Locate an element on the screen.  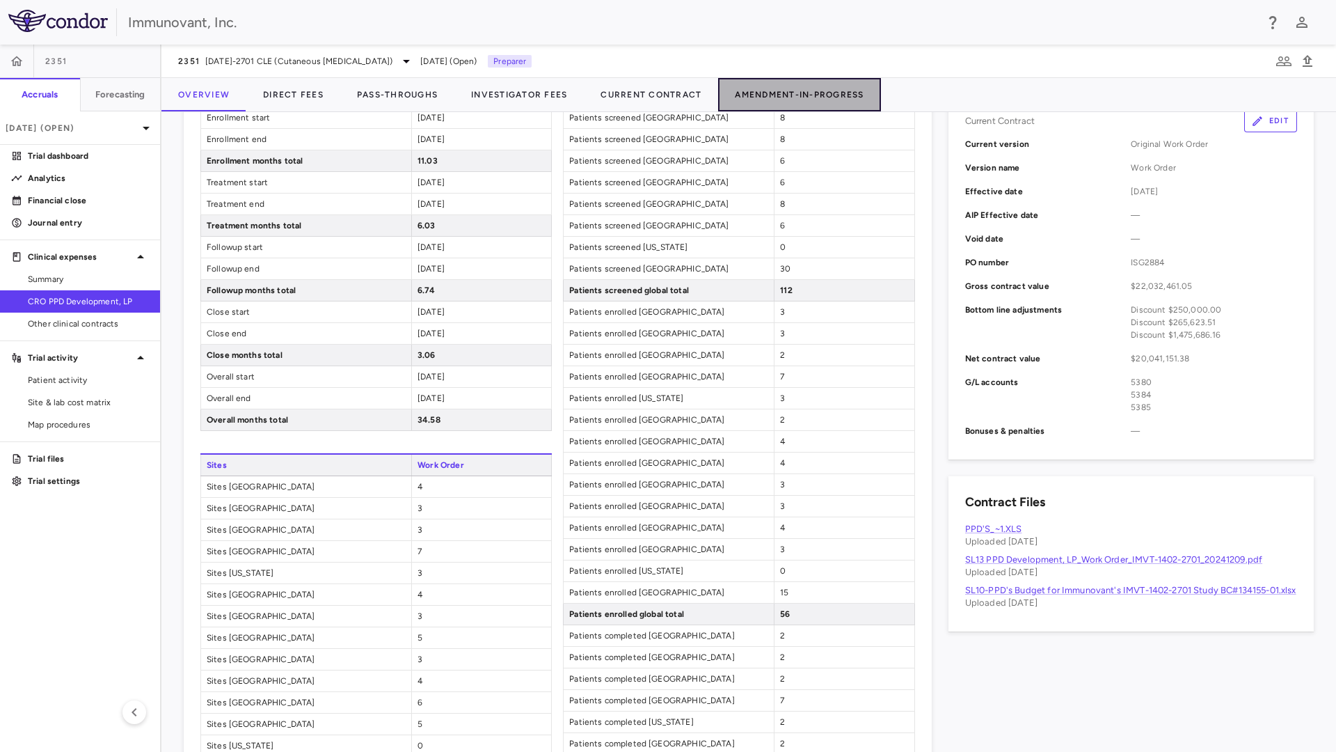
span: Site & lab cost matrix is located at coordinates (88, 402).